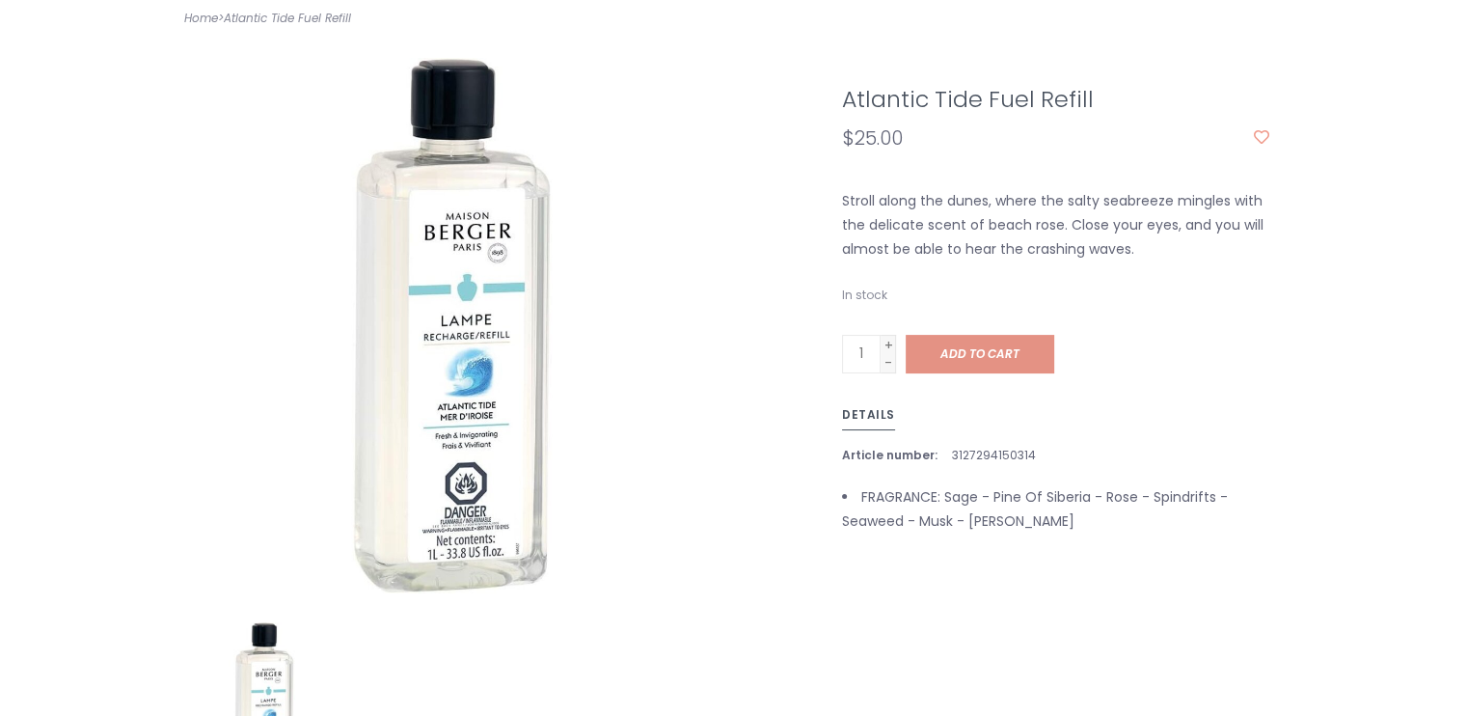 The width and height of the screenshot is (1467, 716). Describe the element at coordinates (889, 454) in the screenshot. I see `strong: Article number:` at that location.